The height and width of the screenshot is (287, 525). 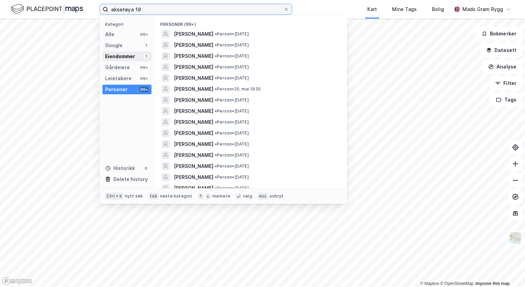 What do you see at coordinates (493, 283) in the screenshot?
I see `a: Improve this map` at bounding box center [493, 283].